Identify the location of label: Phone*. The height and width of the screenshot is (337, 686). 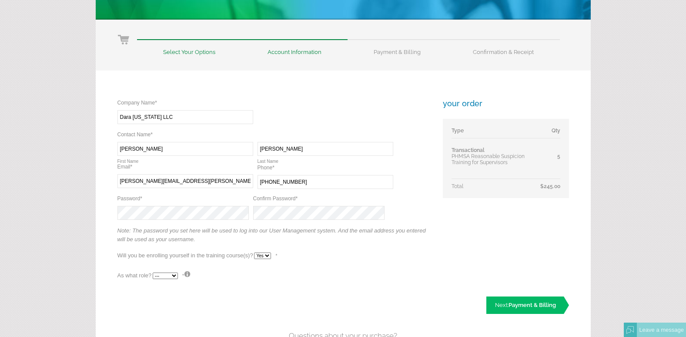
(266, 167).